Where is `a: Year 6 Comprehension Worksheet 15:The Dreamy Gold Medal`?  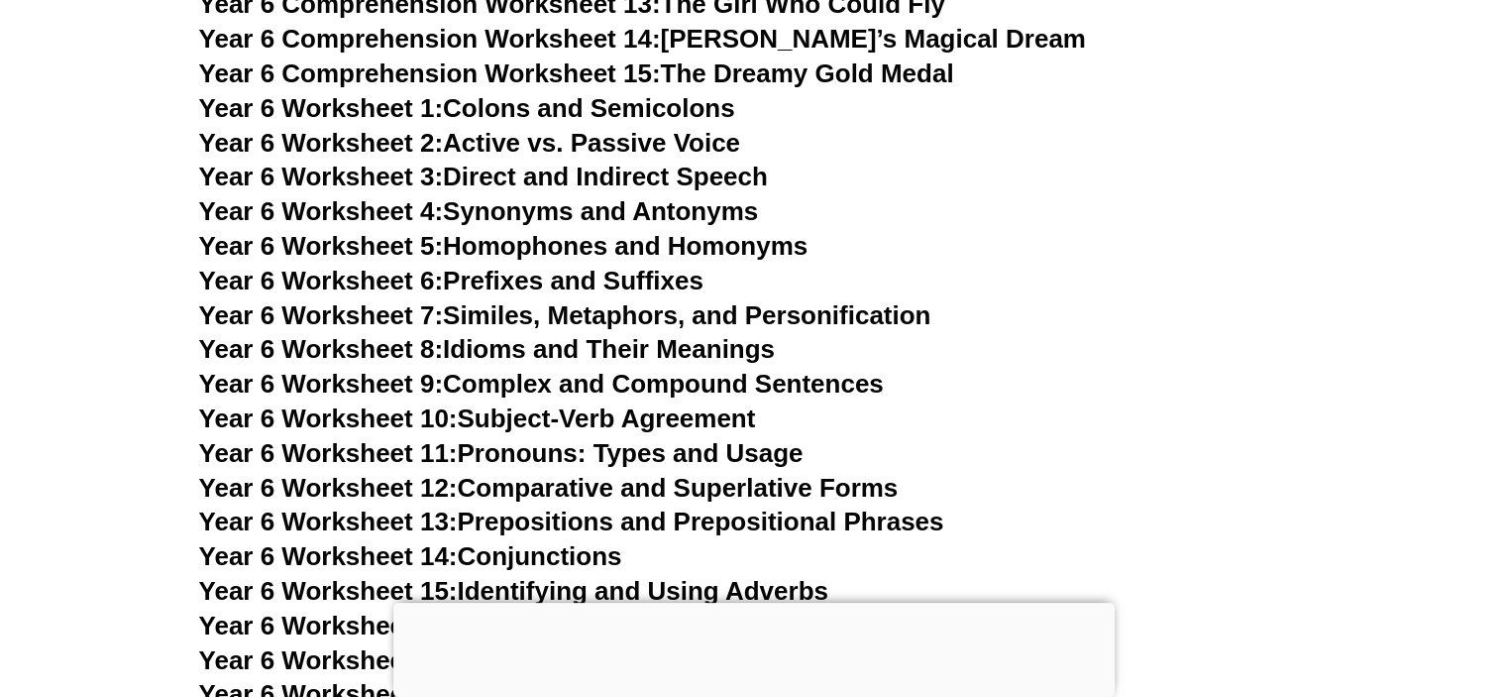
a: Year 6 Comprehension Worksheet 15:The Dreamy Gold Medal is located at coordinates (577, 73).